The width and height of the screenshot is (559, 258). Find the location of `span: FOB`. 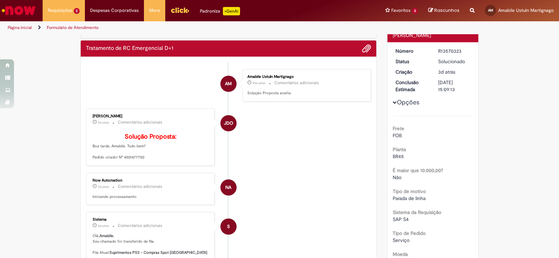

span: FOB is located at coordinates (398, 136).